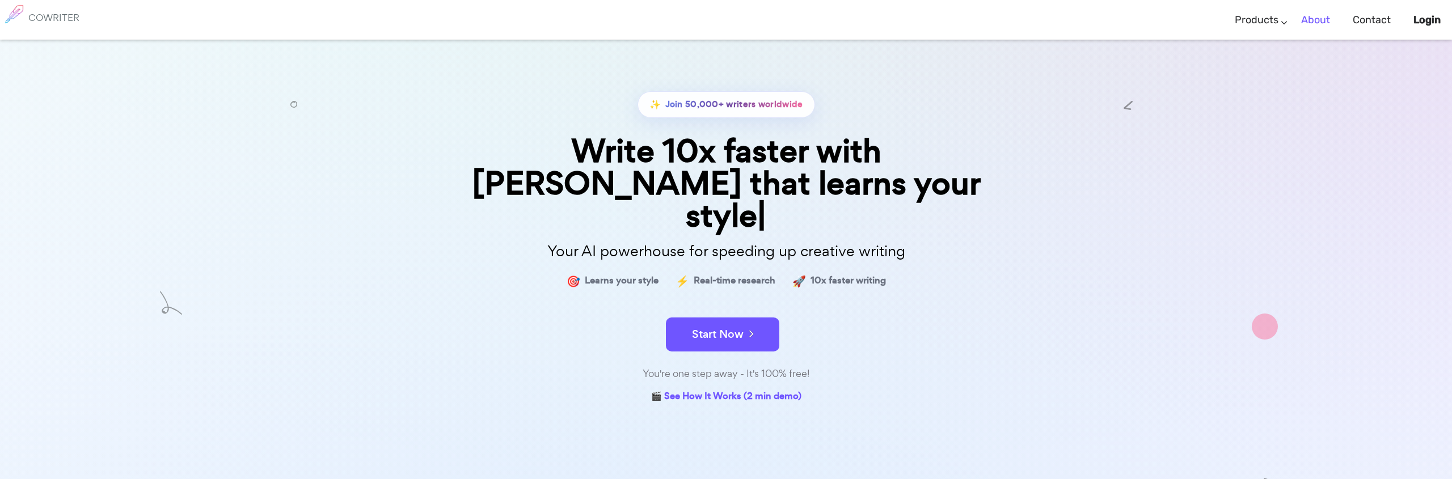 This screenshot has width=1452, height=479. What do you see at coordinates (1427, 20) in the screenshot?
I see `a: Login` at bounding box center [1427, 20].